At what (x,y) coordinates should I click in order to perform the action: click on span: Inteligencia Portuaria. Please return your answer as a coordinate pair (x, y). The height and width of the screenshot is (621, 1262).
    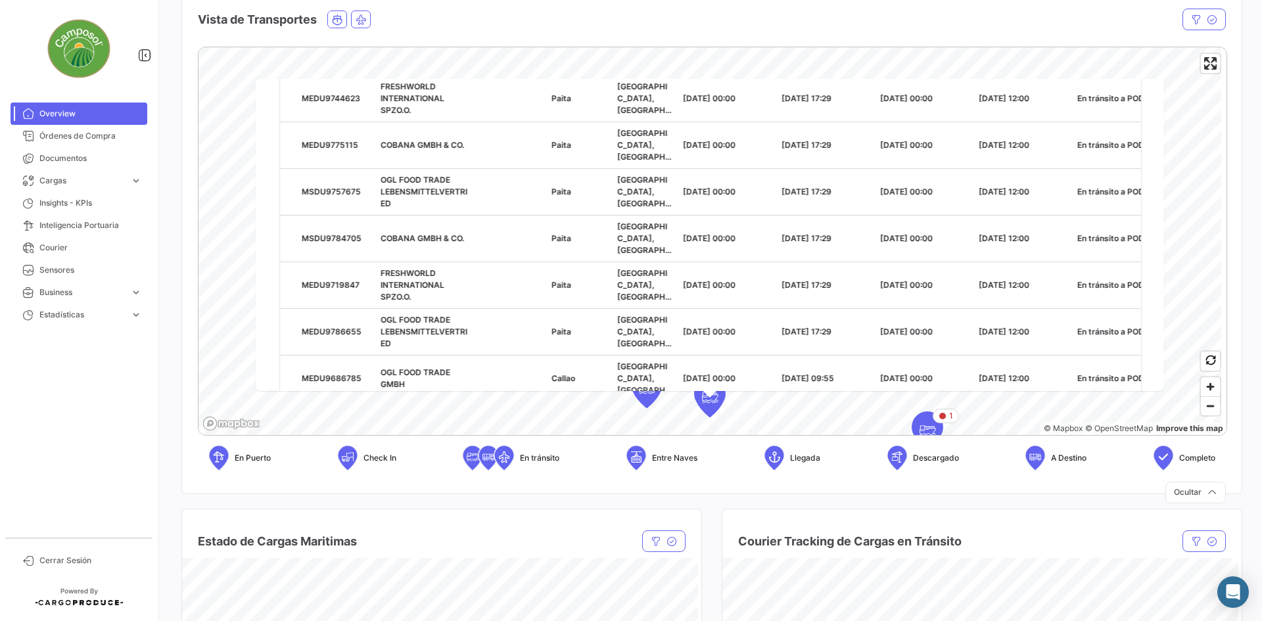
    Looking at the image, I should click on (91, 225).